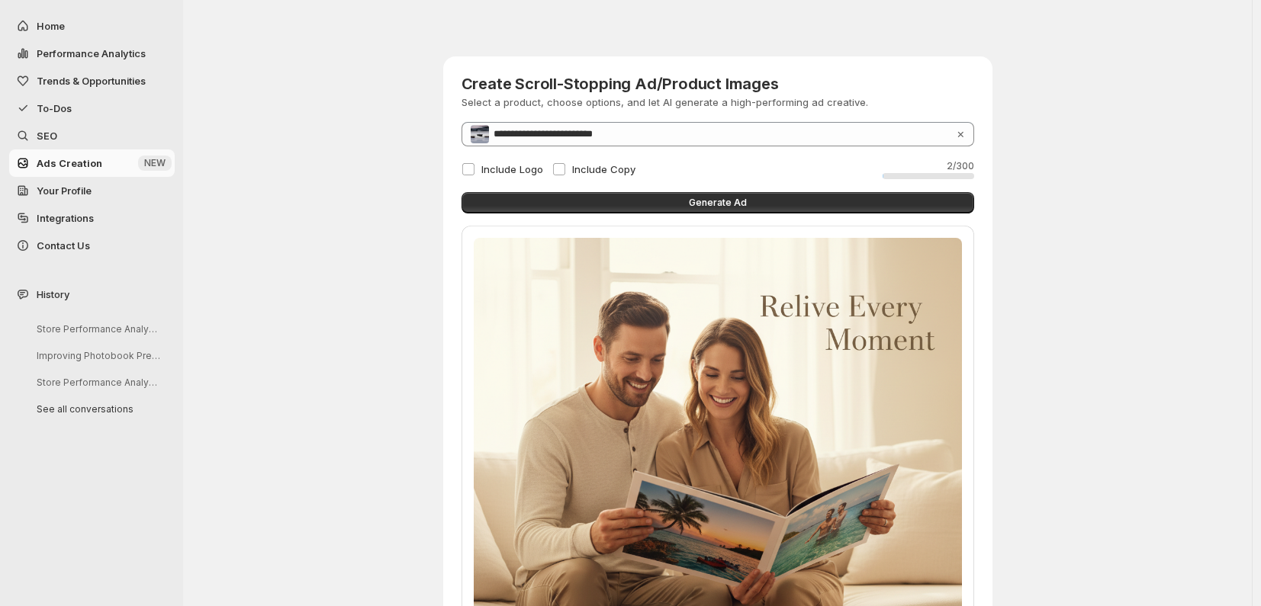  Describe the element at coordinates (92, 108) in the screenshot. I see `button: To-Dos` at that location.